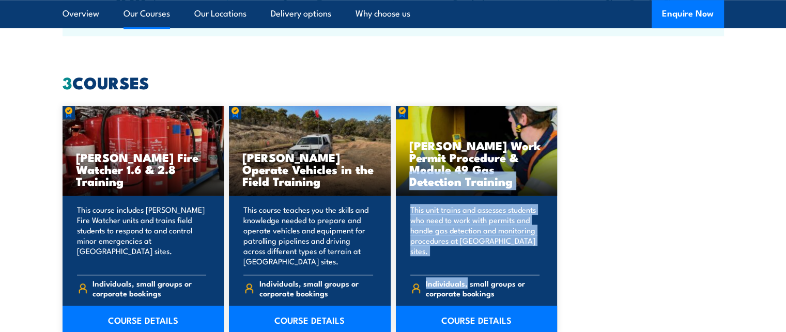 This screenshot has height=332, width=786. Describe the element at coordinates (393, 82) in the screenshot. I see `h2: COURSES` at that location.